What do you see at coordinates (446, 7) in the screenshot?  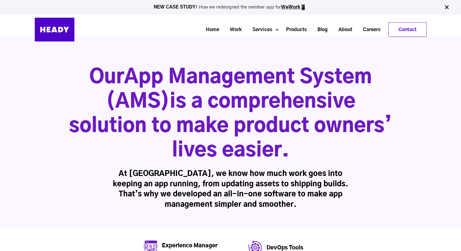 I see `img: Close Bar` at bounding box center [446, 7].